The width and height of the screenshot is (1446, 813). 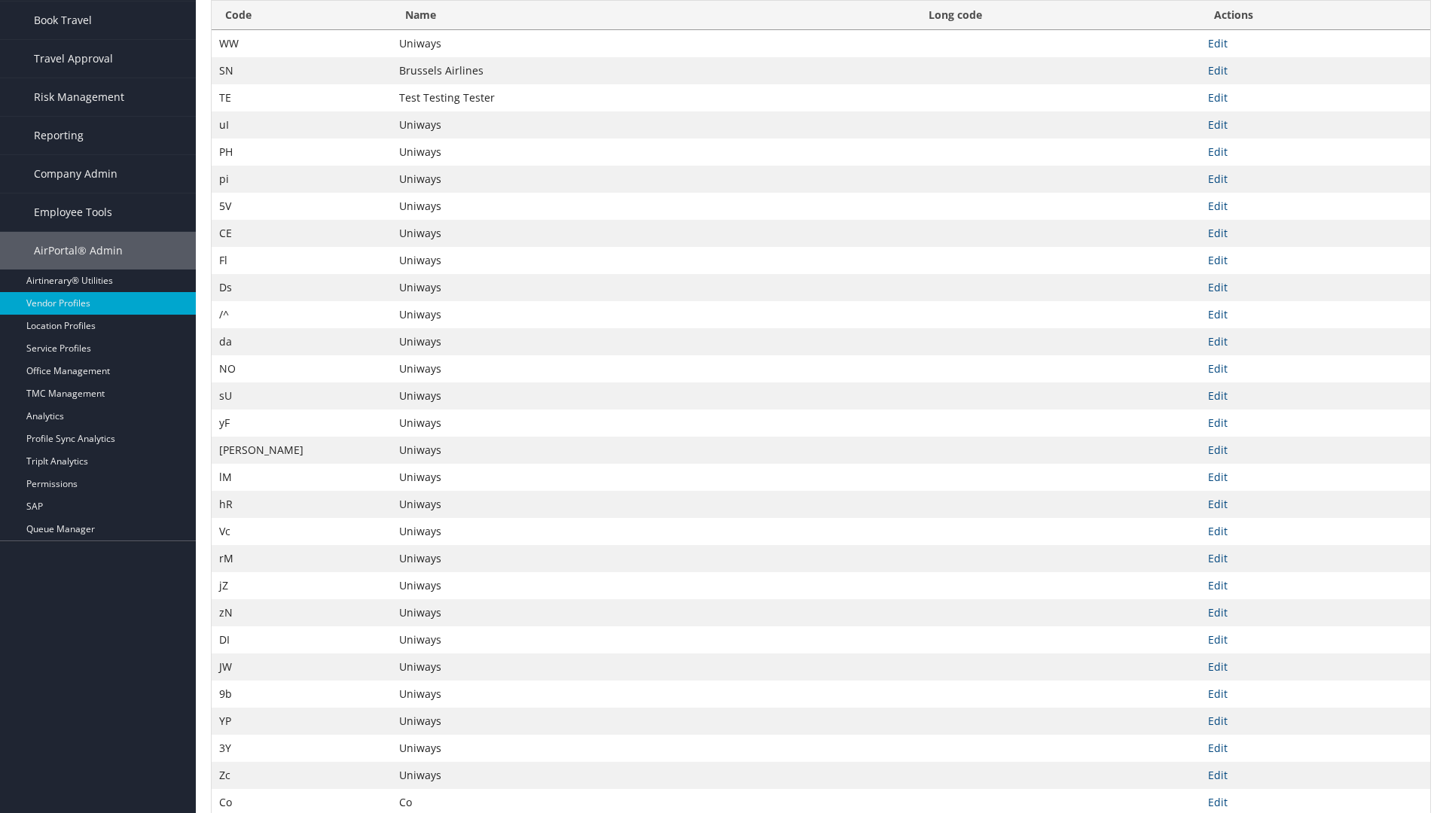 What do you see at coordinates (301, 776) in the screenshot?
I see `td: Zc` at bounding box center [301, 776].